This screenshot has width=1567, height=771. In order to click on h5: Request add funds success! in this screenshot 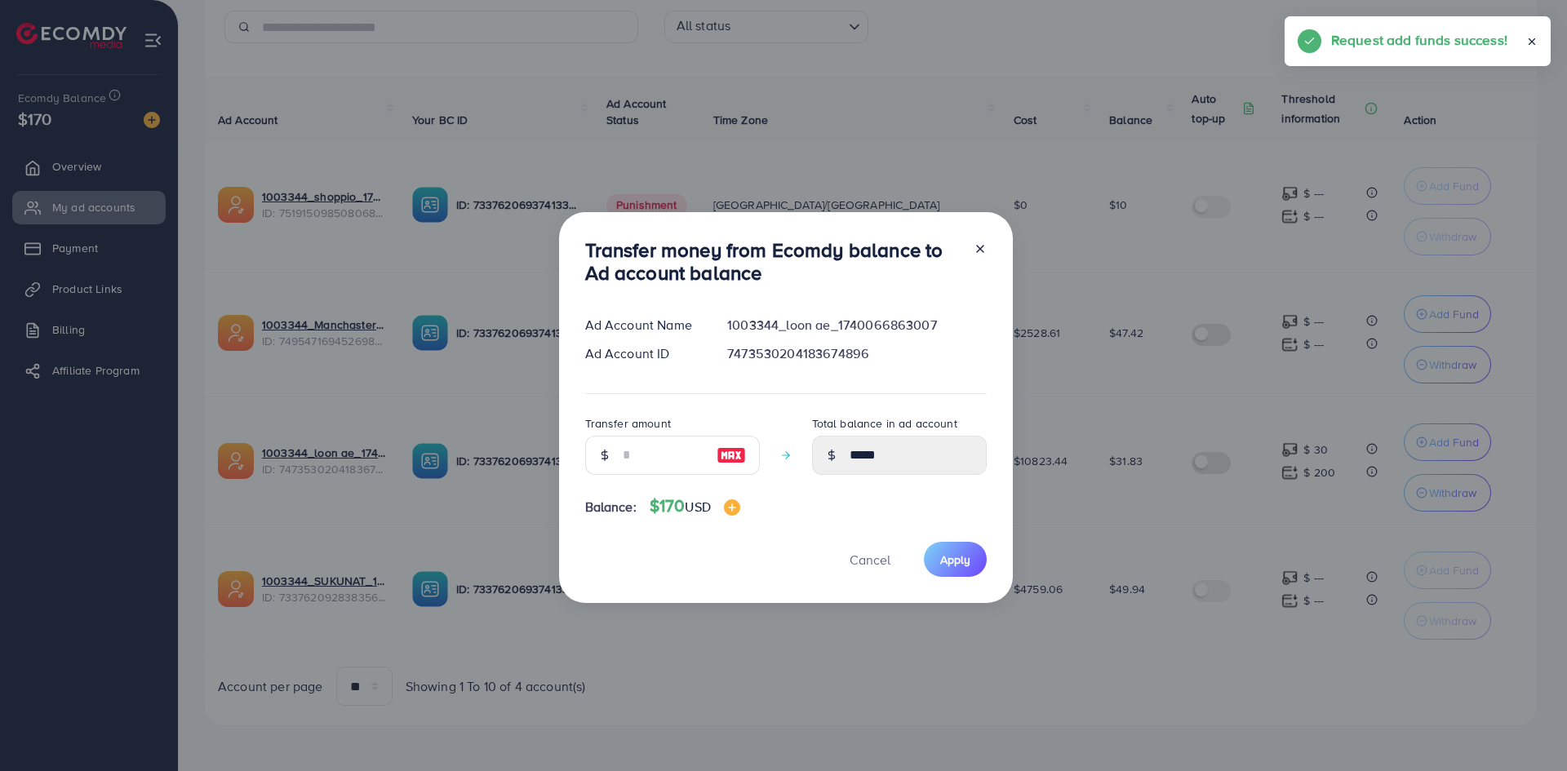, I will do `click(1419, 40)`.